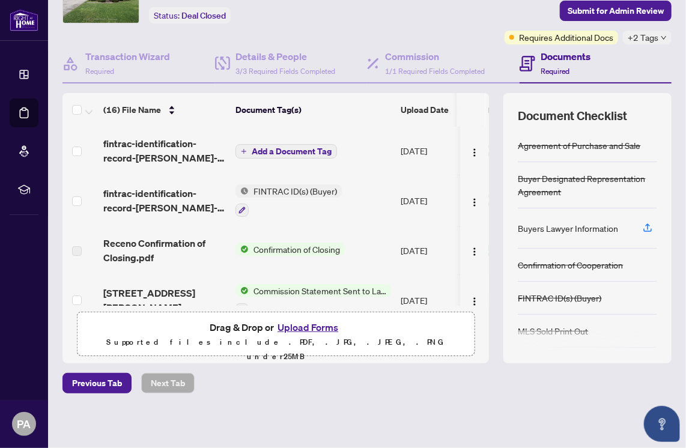 This screenshot has width=686, height=448. Describe the element at coordinates (276, 342) in the screenshot. I see `span: Drag & Drop orUpload FormsSupported files include .PDF, .JPG, .JPEG, .PNG under25MB` at that location.